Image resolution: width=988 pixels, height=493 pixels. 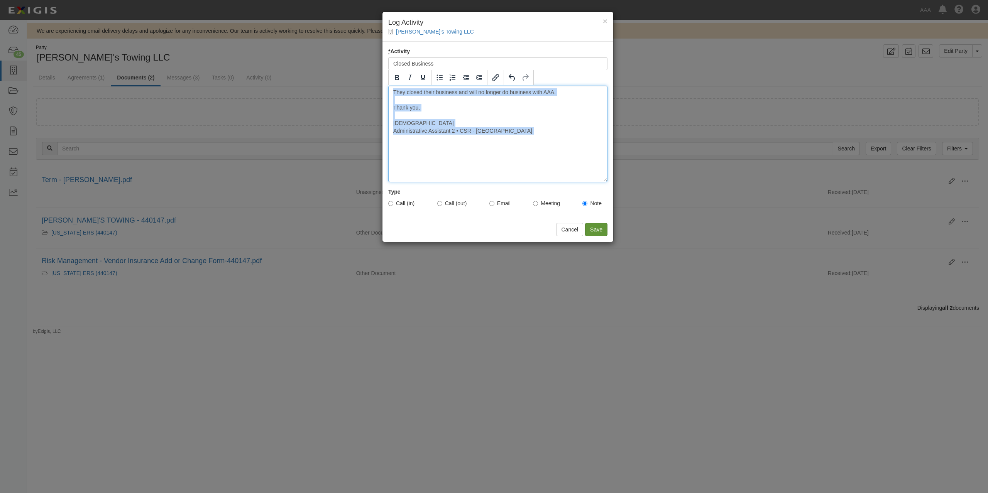 I want to click on label: Type, so click(x=394, y=192).